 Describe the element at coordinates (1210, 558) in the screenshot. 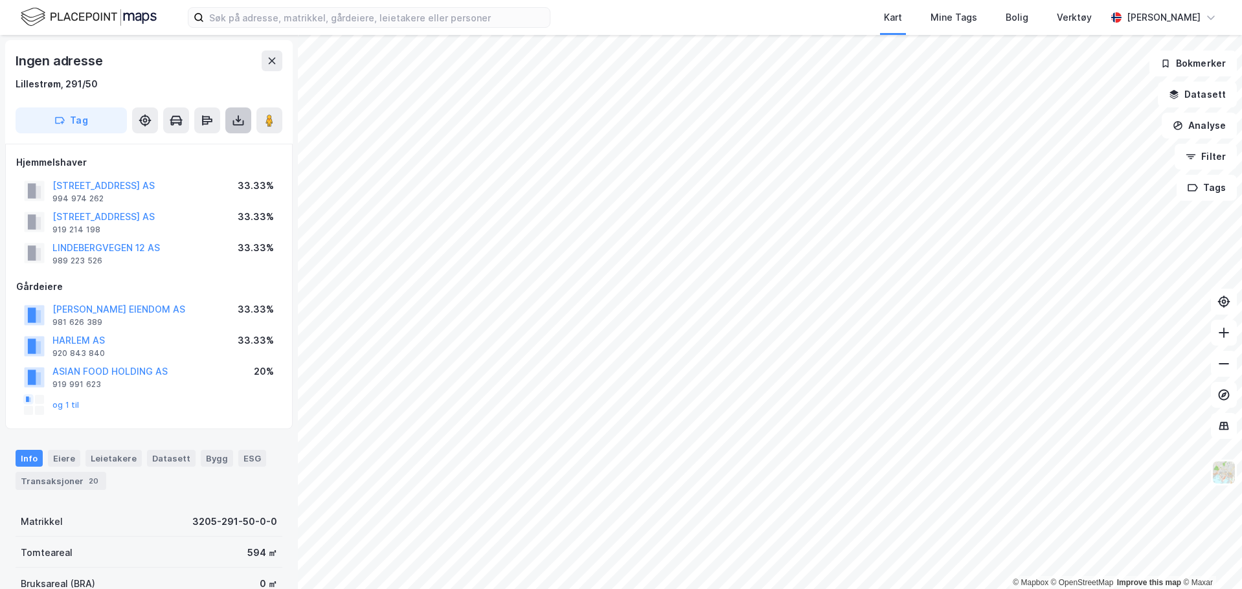

I see `div: Kontrollprogram for chat` at that location.